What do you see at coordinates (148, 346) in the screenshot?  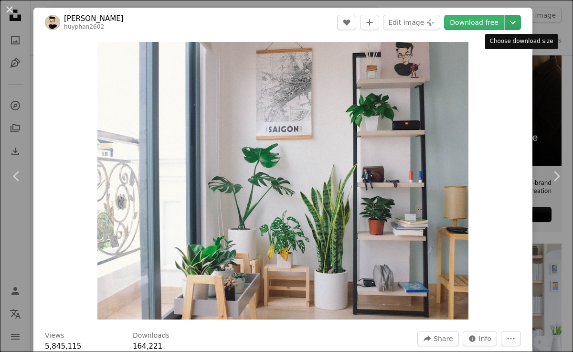 I see `span: 164,221` at bounding box center [148, 346].